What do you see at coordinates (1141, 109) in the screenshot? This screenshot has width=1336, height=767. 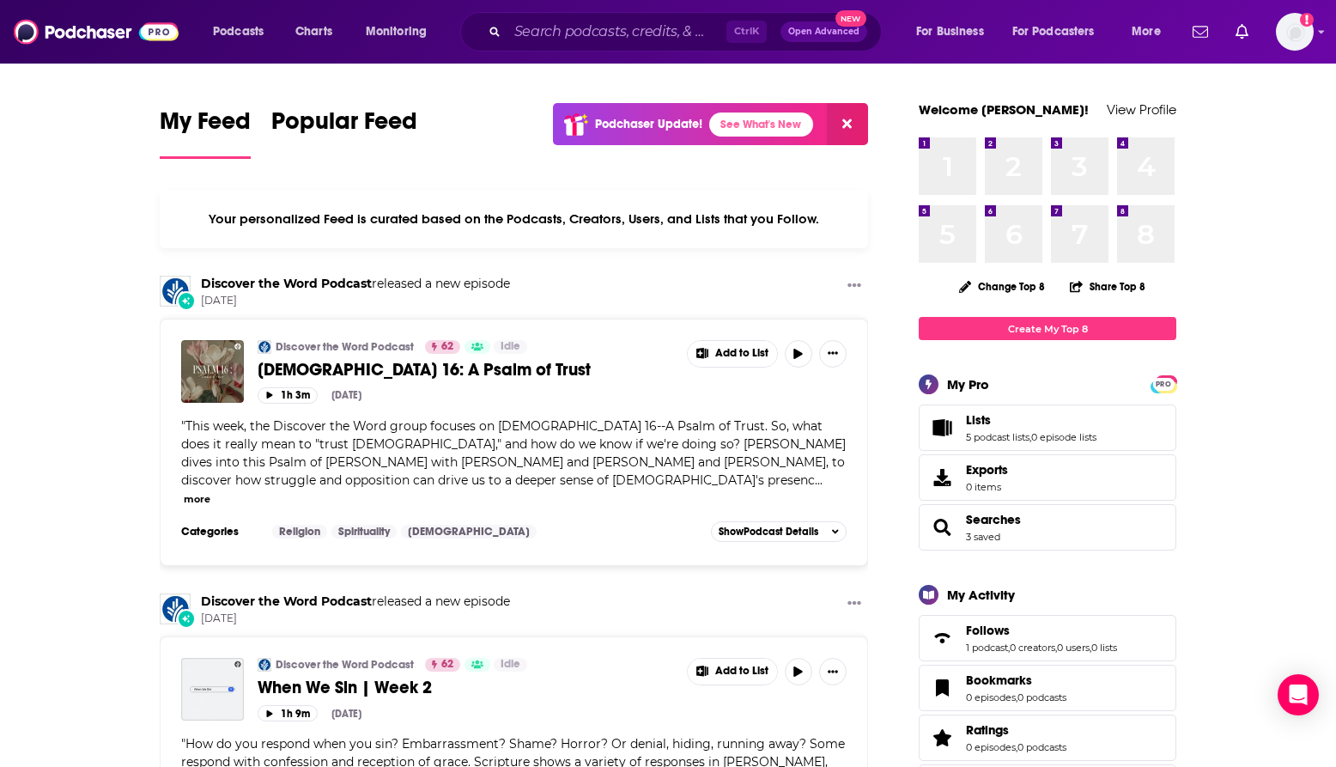 I see `a: View Profile` at bounding box center [1141, 109].